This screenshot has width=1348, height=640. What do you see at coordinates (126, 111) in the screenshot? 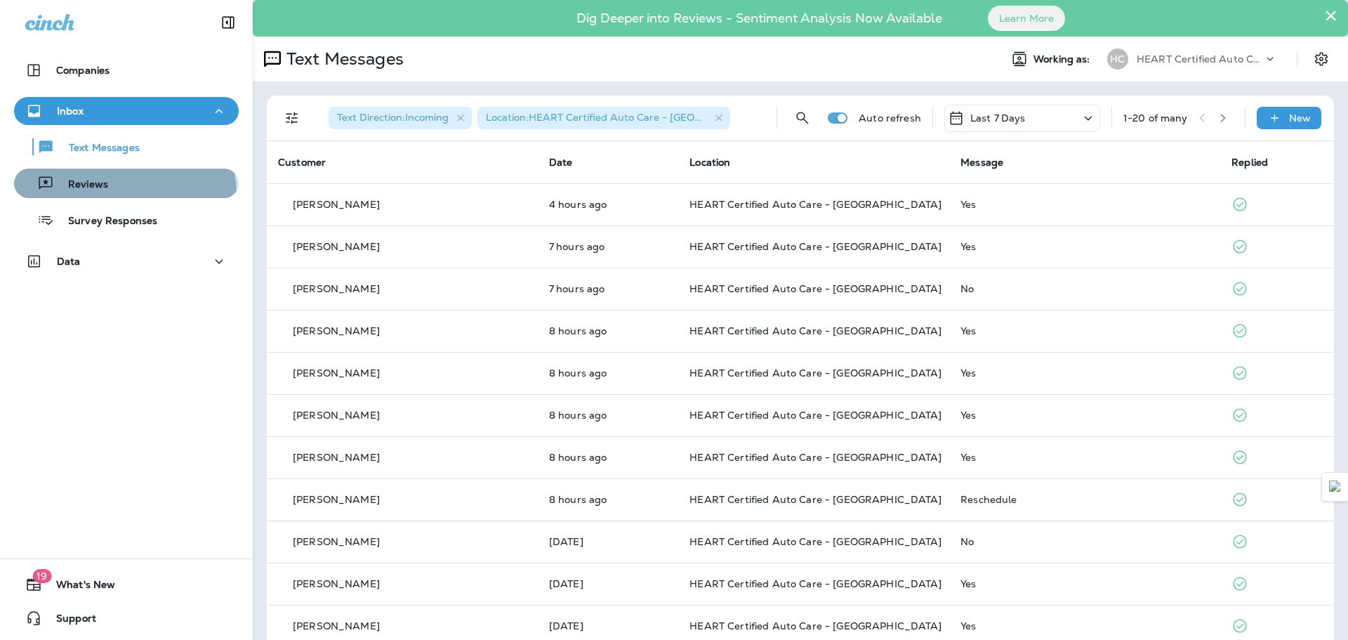
I see `button: Inbox` at bounding box center [126, 111].